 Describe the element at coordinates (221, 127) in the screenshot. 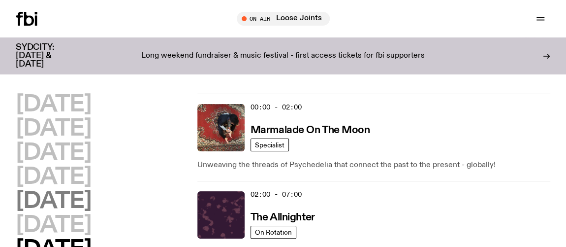

I see `img: Tommy - Persian Rug` at that location.